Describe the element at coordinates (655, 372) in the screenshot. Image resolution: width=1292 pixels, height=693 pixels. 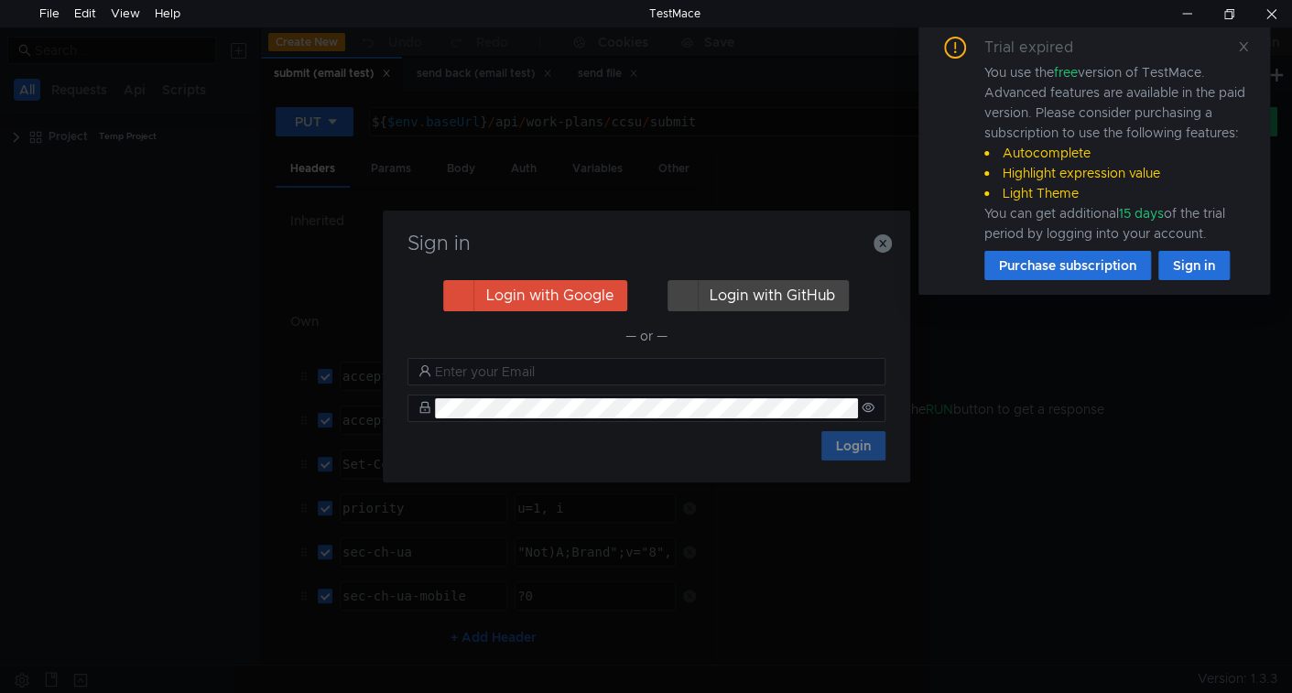
I see `input: Enter your Email` at that location.